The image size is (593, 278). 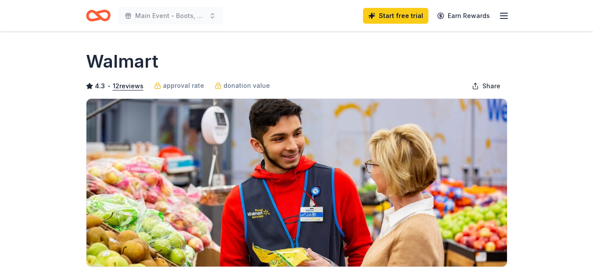 I want to click on a: Start free trial, so click(x=396, y=16).